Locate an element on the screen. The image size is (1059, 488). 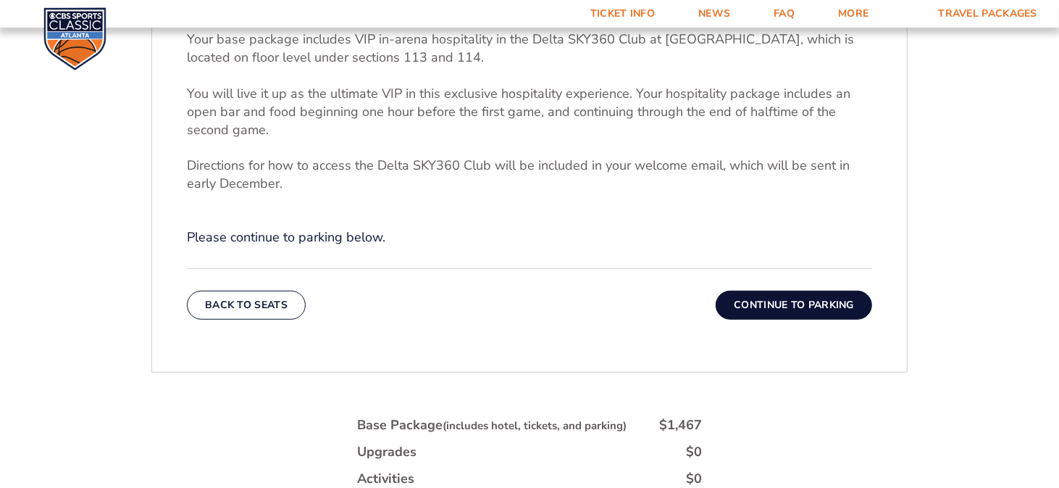
img: CBS Sports Classic is located at coordinates (75, 38).